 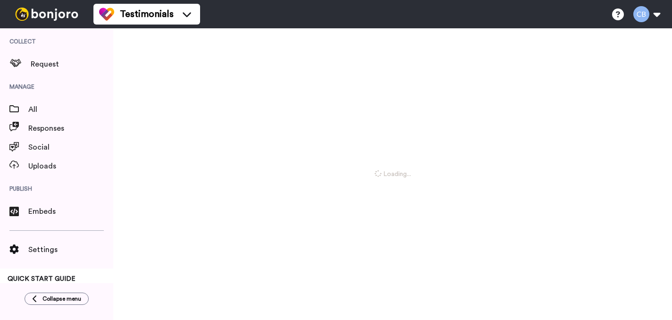 I want to click on span: Uploads, so click(x=71, y=166).